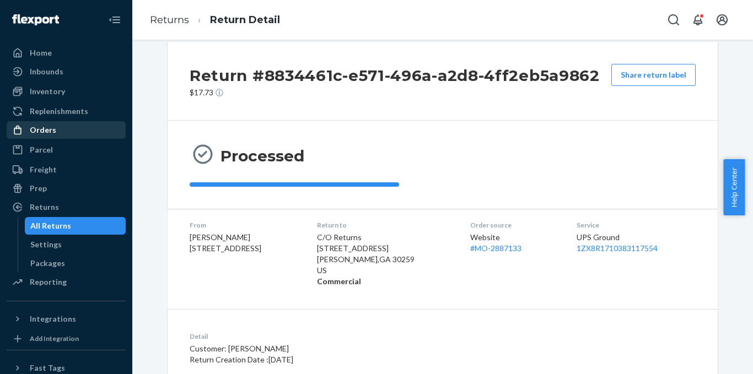 This screenshot has height=374, width=753. Describe the element at coordinates (47, 263) in the screenshot. I see `div: Packages` at that location.